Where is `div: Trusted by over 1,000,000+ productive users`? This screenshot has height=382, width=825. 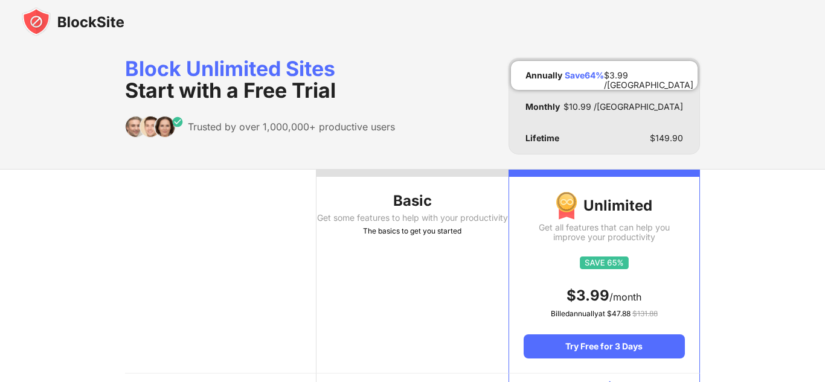
div: Trusted by over 1,000,000+ productive users is located at coordinates (291, 127).